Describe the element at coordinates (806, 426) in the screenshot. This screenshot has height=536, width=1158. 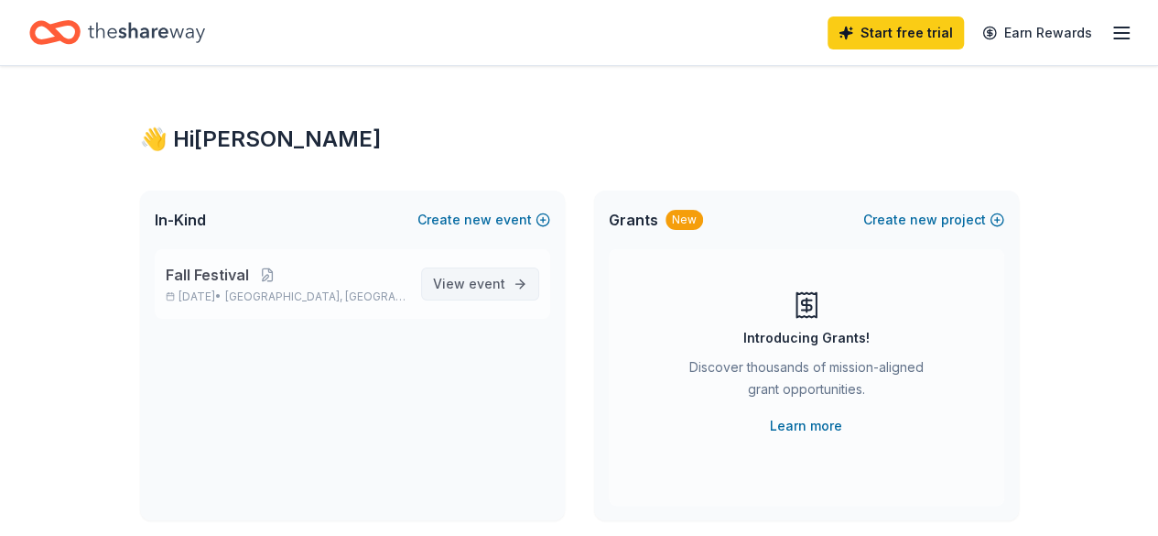
I see `a: Learn more` at that location.